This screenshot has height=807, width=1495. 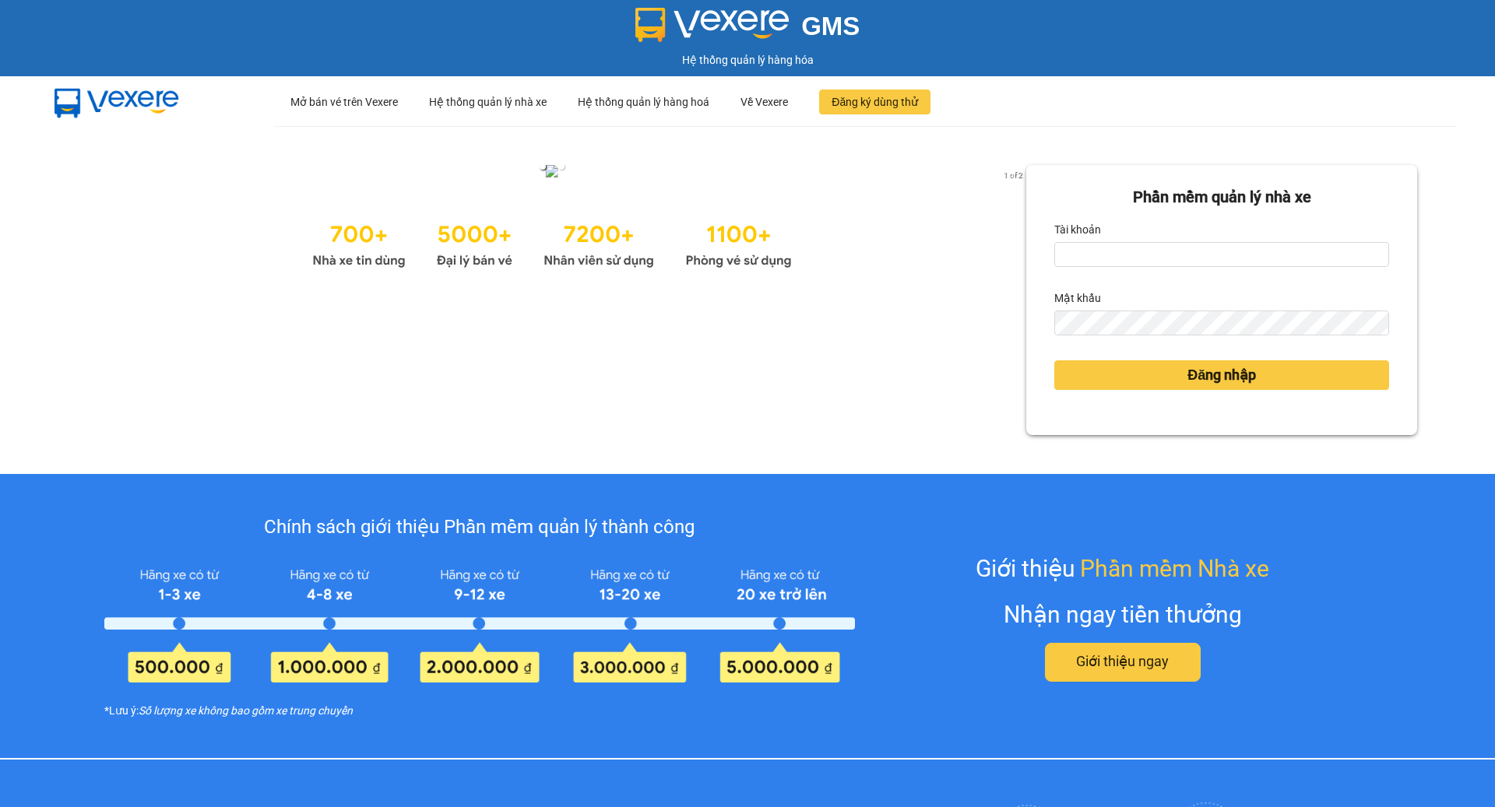 I want to click on div: *Lưu ý:, so click(x=479, y=711).